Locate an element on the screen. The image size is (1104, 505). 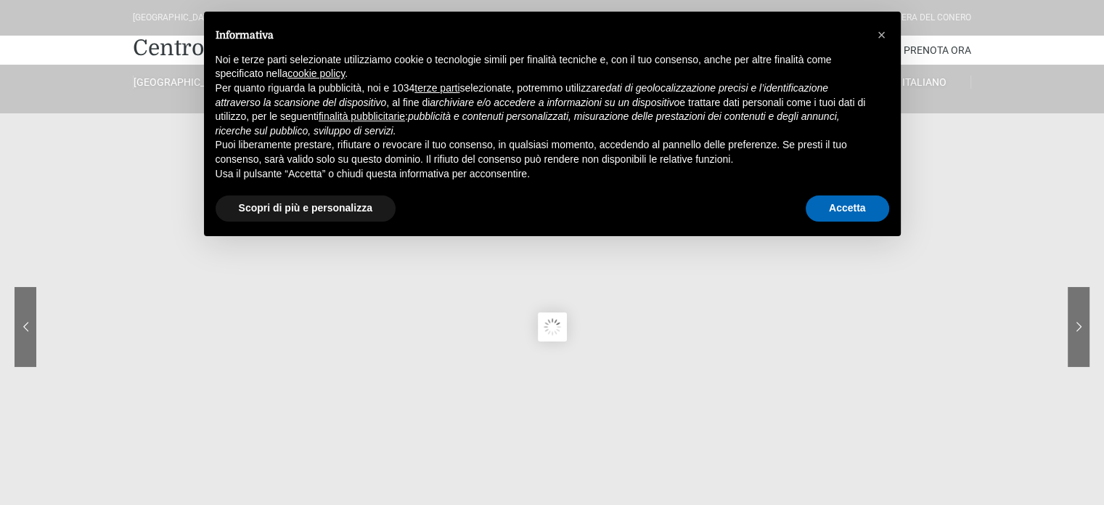
em: archiviare e/o accedere a informazioni su un dispositivo is located at coordinates (555, 102).